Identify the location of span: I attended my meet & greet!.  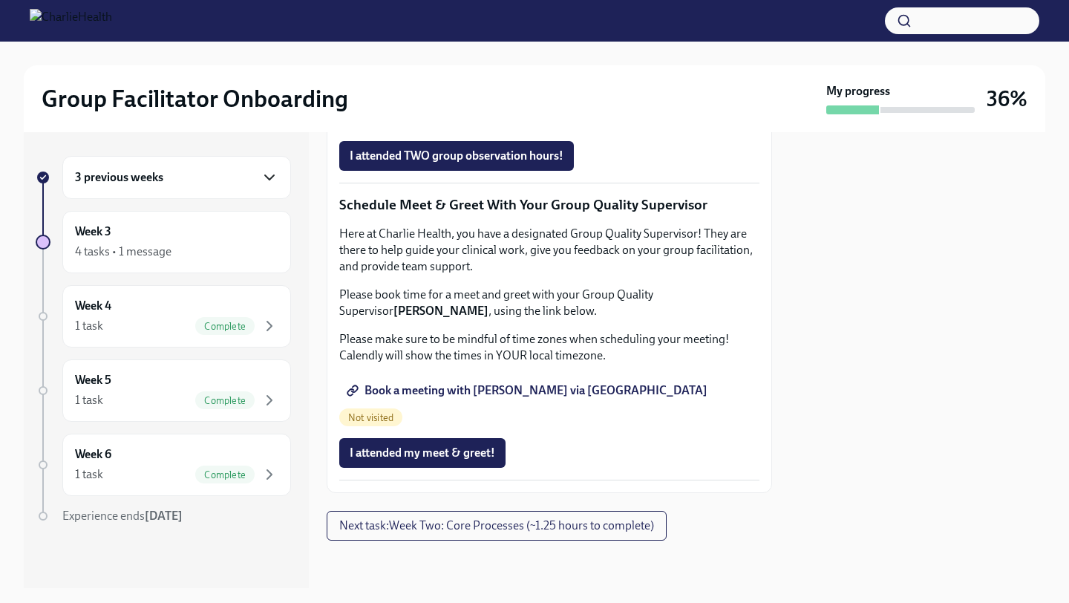
(422, 453).